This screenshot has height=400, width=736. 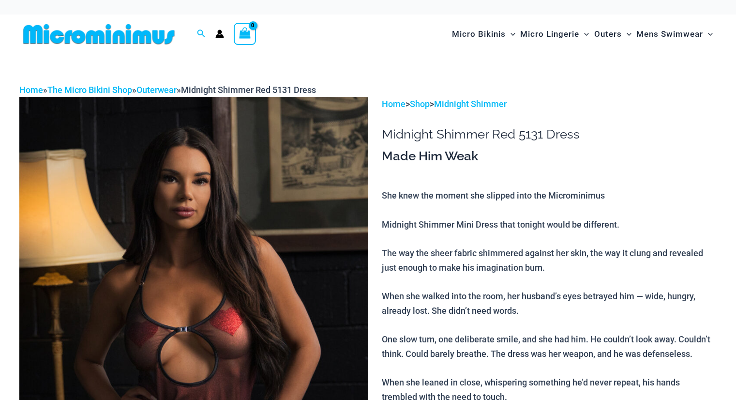 I want to click on a: Account icon link, so click(x=220, y=34).